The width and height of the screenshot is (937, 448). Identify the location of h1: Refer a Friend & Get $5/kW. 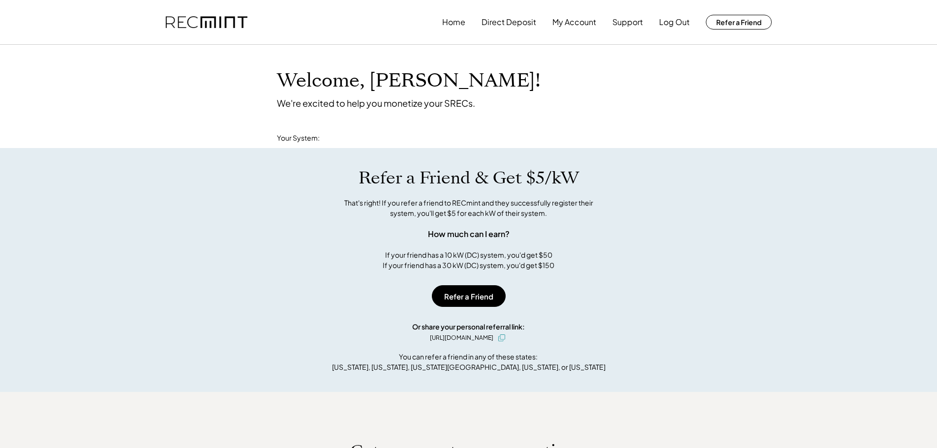
(469, 178).